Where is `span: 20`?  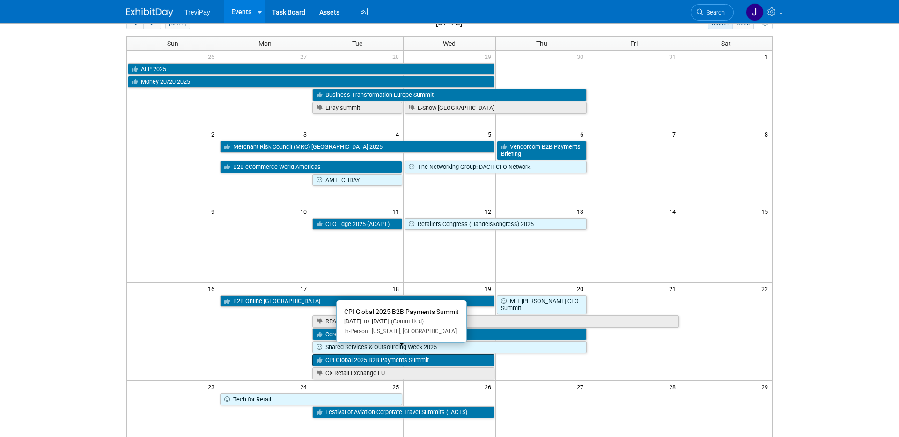
span: 20 is located at coordinates (581, 288).